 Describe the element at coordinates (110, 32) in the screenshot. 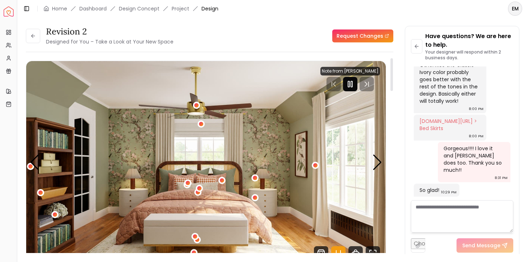

I see `h3: Revision 2` at that location.